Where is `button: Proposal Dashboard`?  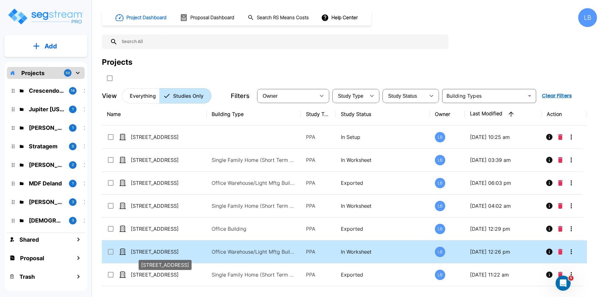 button: Proposal Dashboard is located at coordinates (208, 18).